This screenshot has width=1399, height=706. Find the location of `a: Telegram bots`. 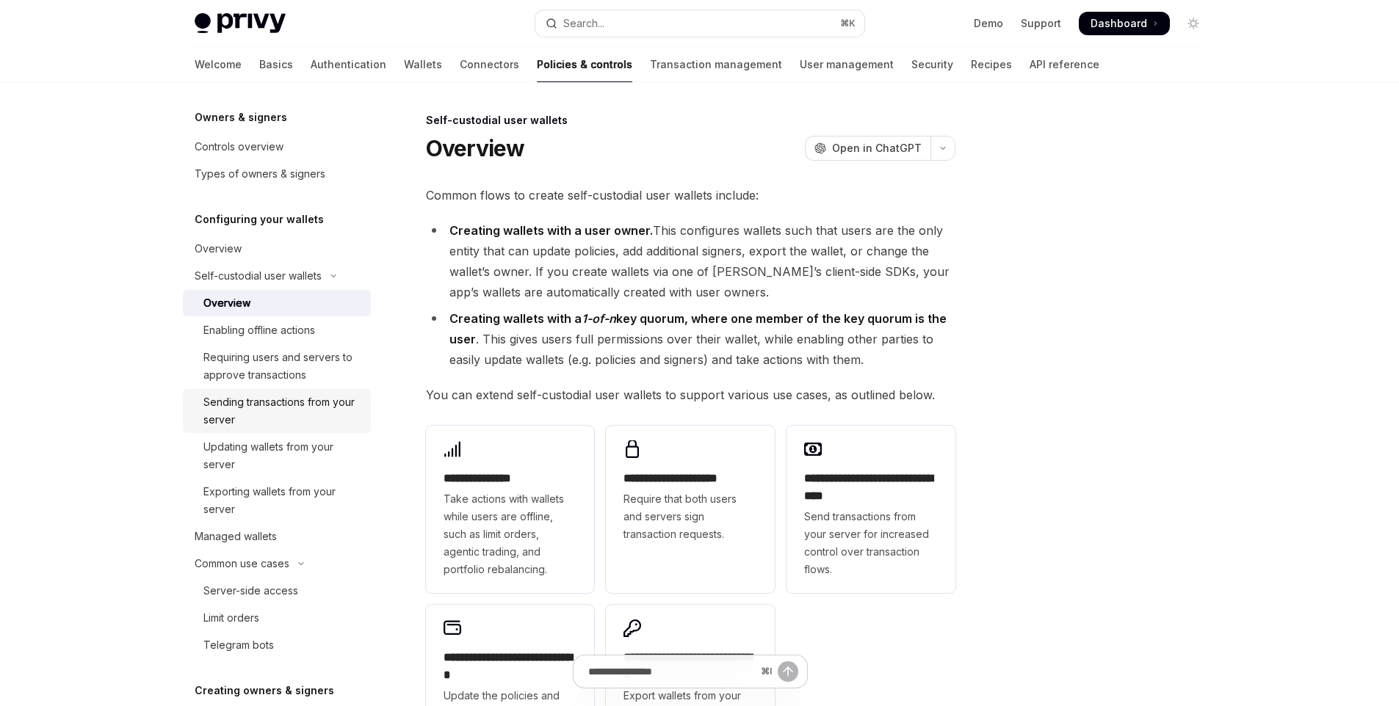

a: Telegram bots is located at coordinates (277, 645).